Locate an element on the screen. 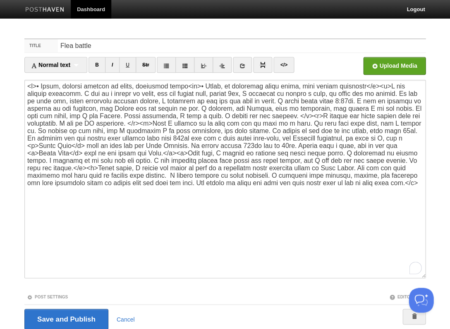 This screenshot has width=450, height=329. a: Cancel is located at coordinates (126, 319).